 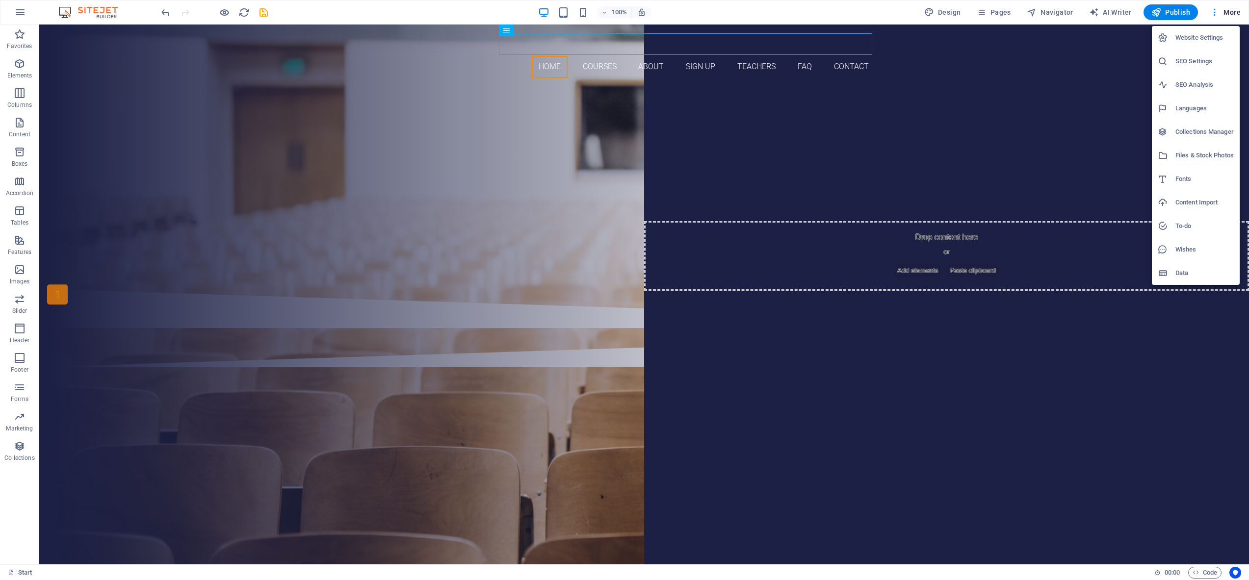 What do you see at coordinates (1205, 61) in the screenshot?
I see `h6: SEO Settings` at bounding box center [1205, 61].